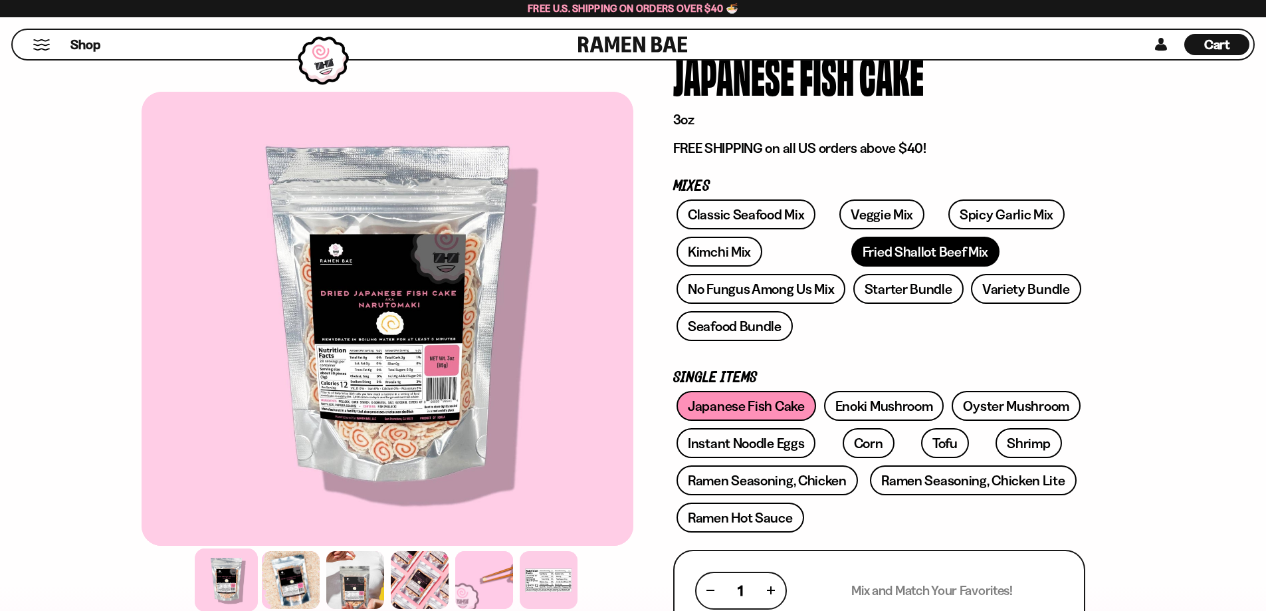  What do you see at coordinates (891, 74) in the screenshot?
I see `div: Cake` at bounding box center [891, 74].